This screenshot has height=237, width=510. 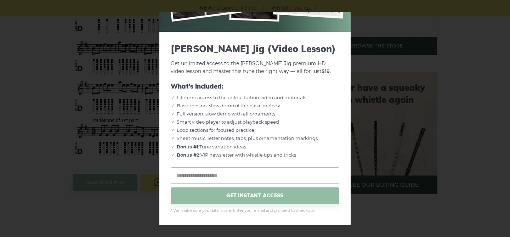 I want to click on span: GET INSTANT ACCESS, so click(x=255, y=195).